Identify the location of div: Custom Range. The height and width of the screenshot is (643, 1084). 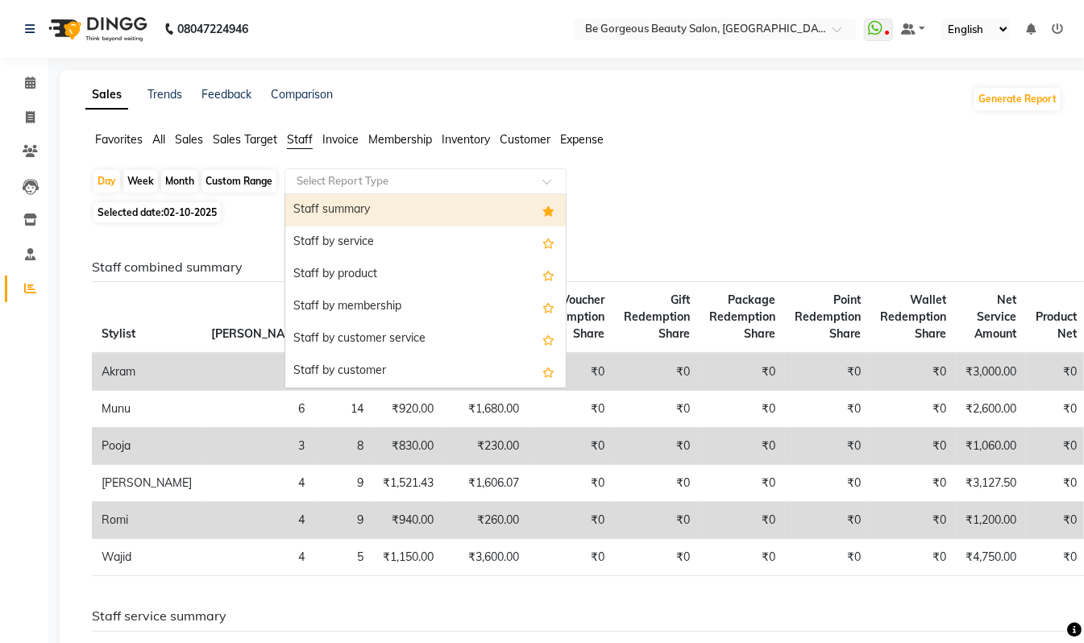
(239, 181).